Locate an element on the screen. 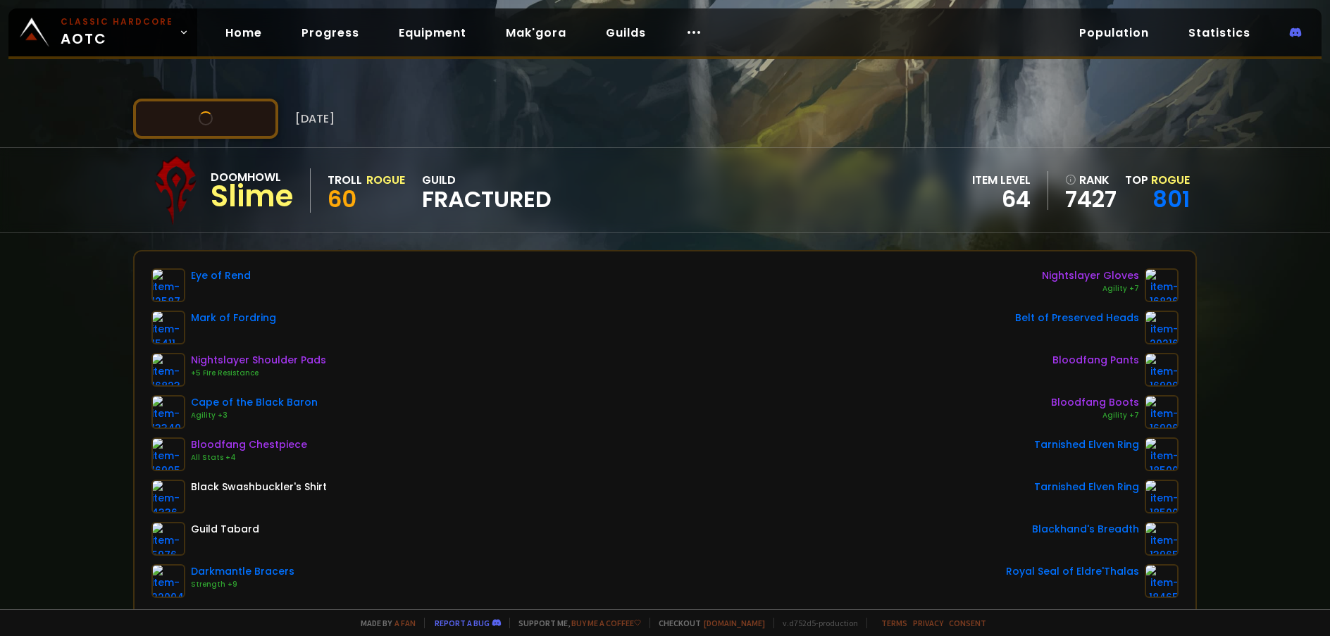  div: guild is located at coordinates (487, 190).